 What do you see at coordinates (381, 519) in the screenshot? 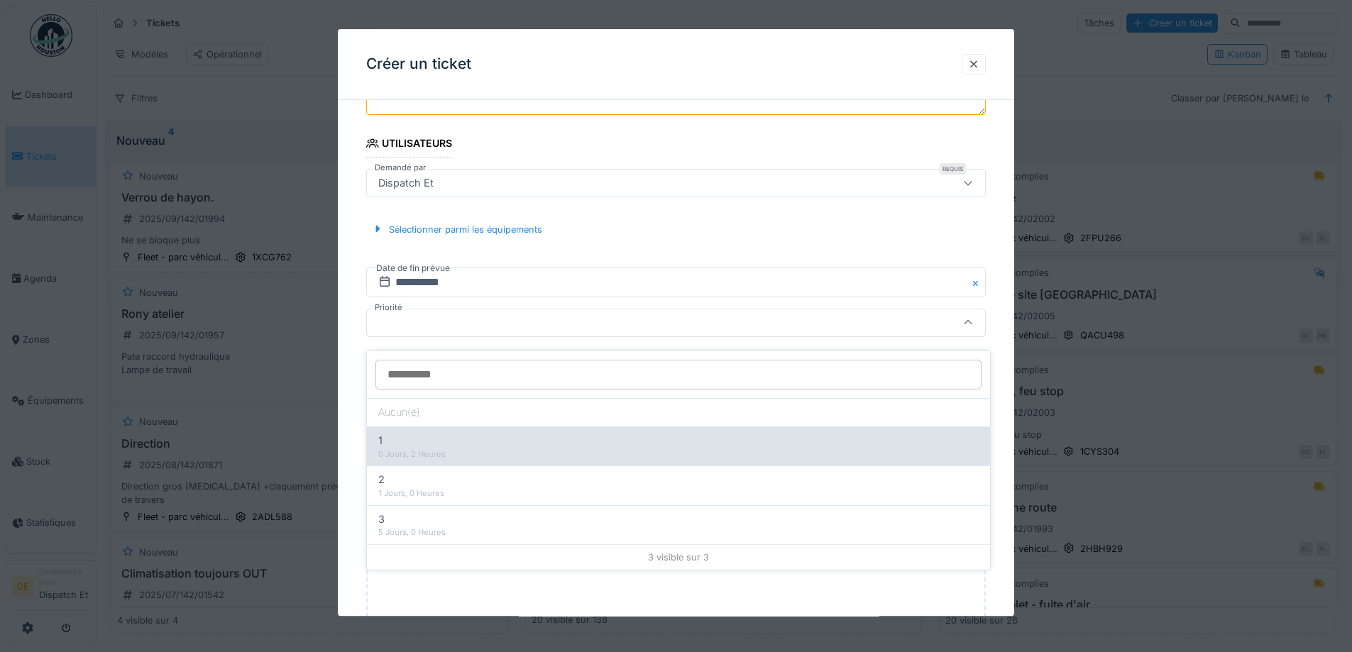
I see `span: 3` at bounding box center [381, 519].